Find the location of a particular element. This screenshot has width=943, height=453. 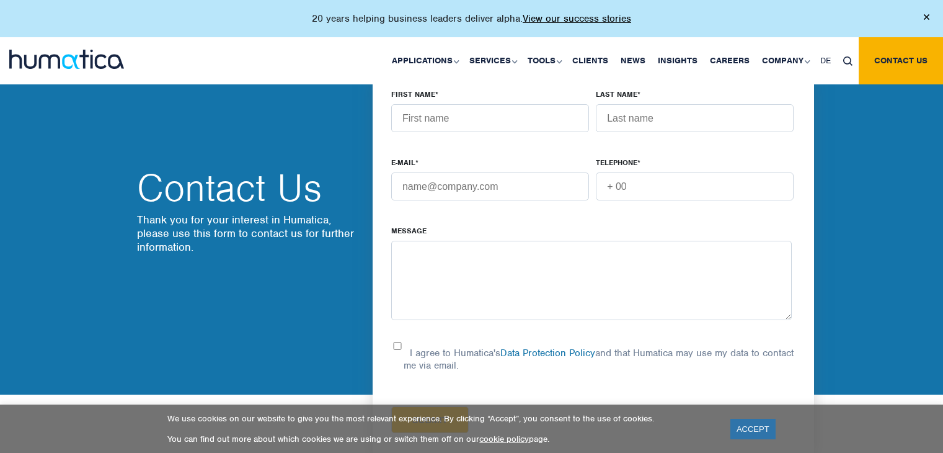

img: search_icon is located at coordinates (847, 61).